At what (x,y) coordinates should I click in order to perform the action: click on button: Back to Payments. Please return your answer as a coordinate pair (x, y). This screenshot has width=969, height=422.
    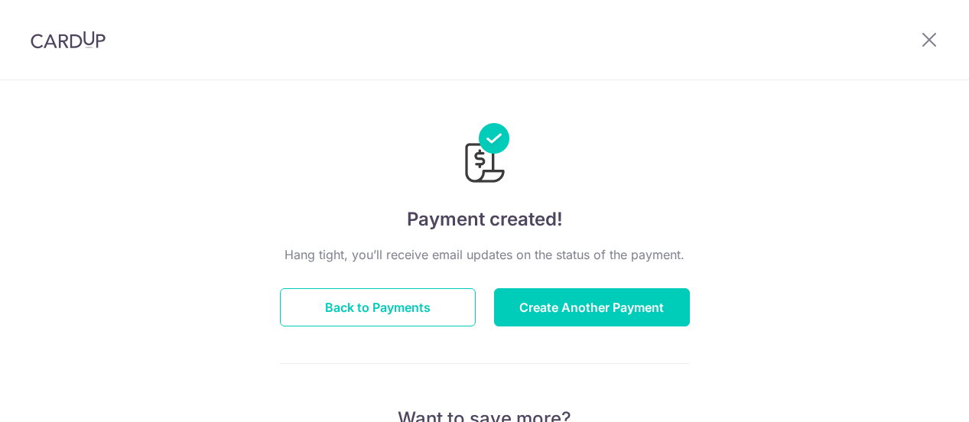
    Looking at the image, I should click on (378, 307).